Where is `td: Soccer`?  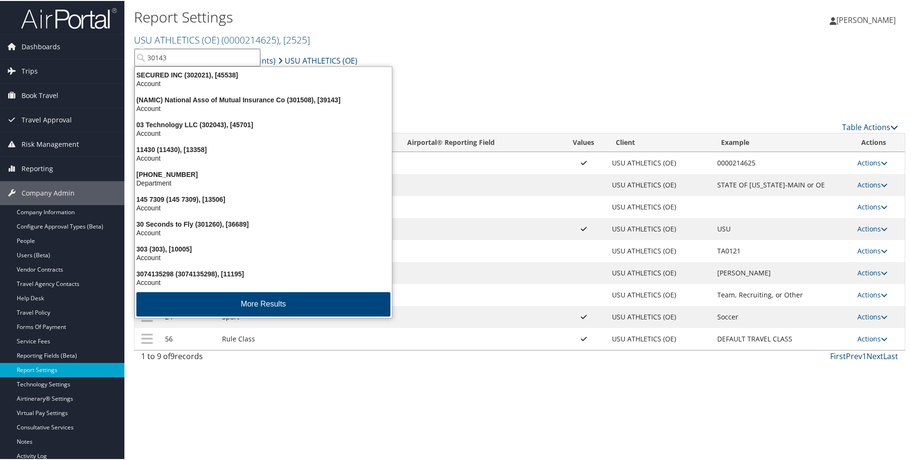
td: Soccer is located at coordinates (782, 316).